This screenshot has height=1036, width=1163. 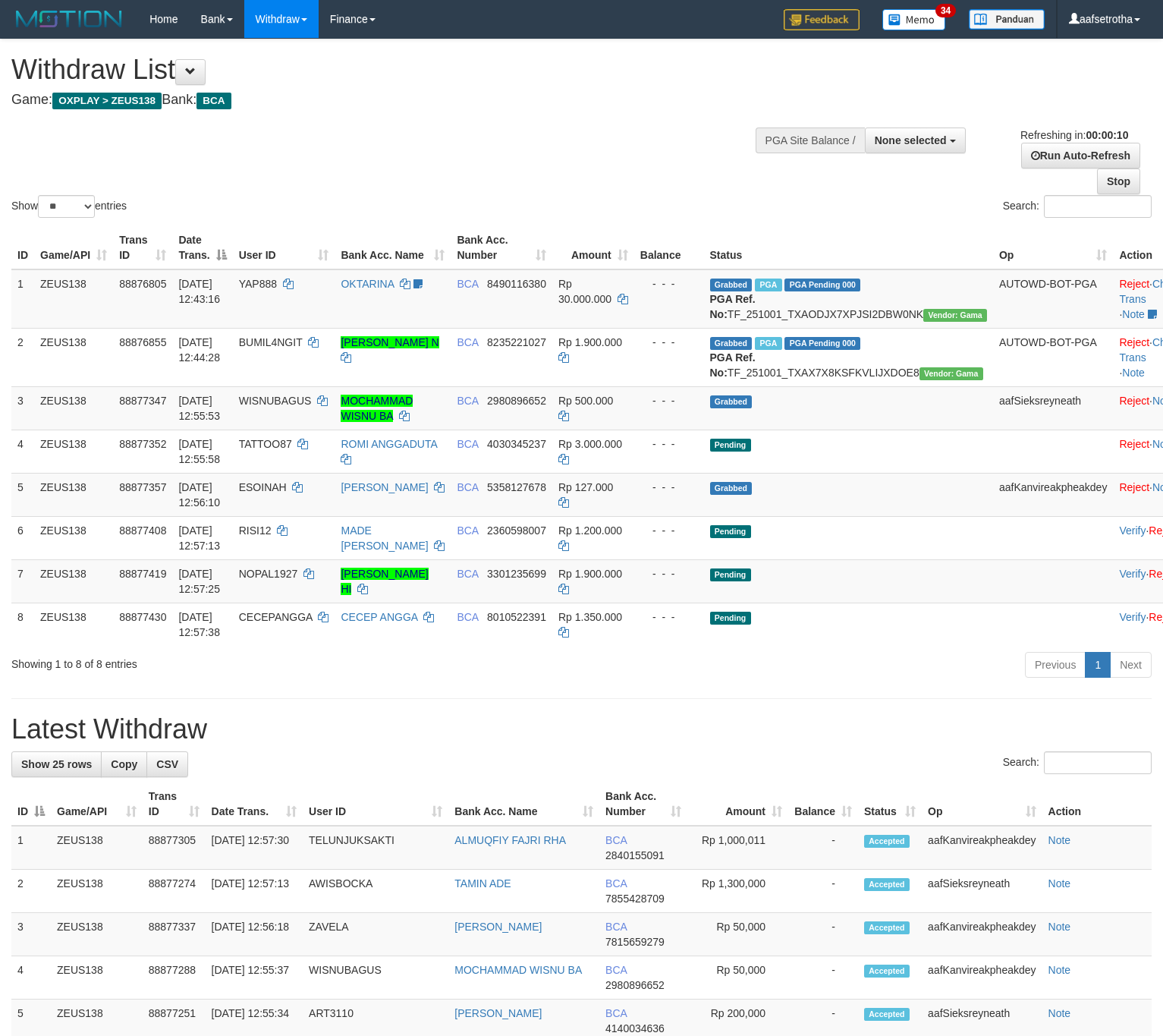 What do you see at coordinates (910, 140) in the screenshot?
I see `span: None selected` at bounding box center [910, 140].